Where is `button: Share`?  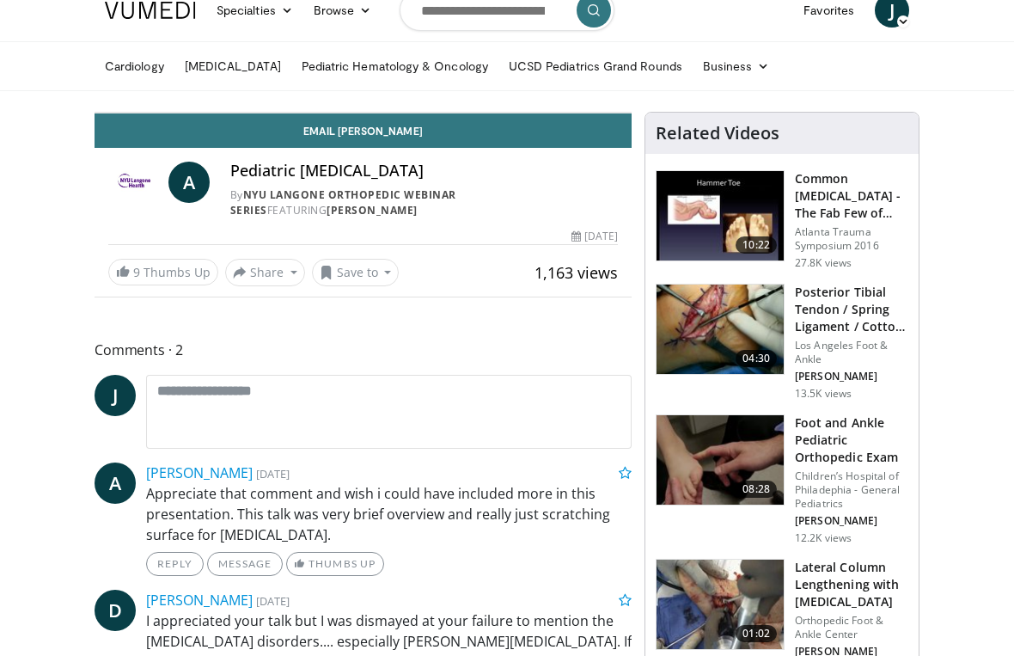 button: Share is located at coordinates (265, 273).